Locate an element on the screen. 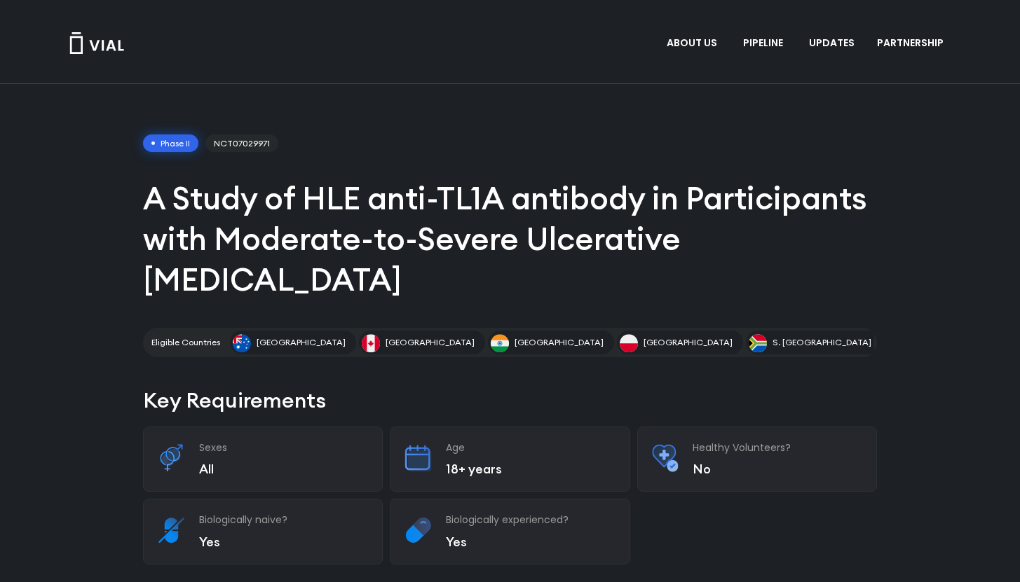  h2: Eligible Countries is located at coordinates (186, 343).